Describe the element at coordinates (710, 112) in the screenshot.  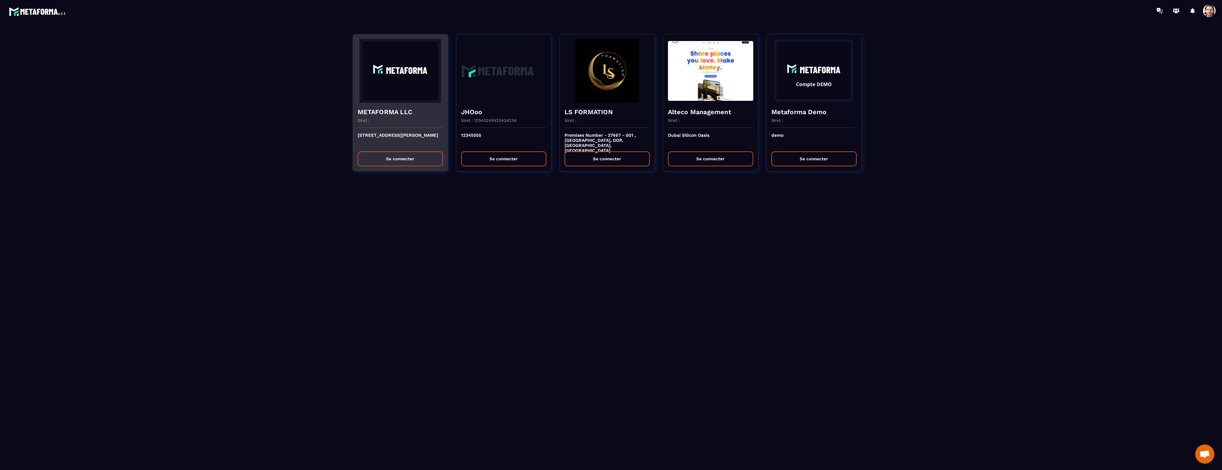
I see `h4: Alteco Management` at that location.